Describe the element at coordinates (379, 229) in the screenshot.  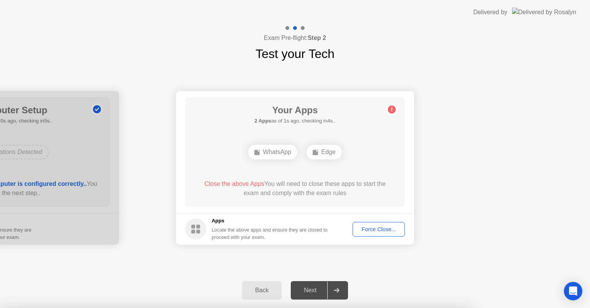
I see `div: Force Close...` at that location.